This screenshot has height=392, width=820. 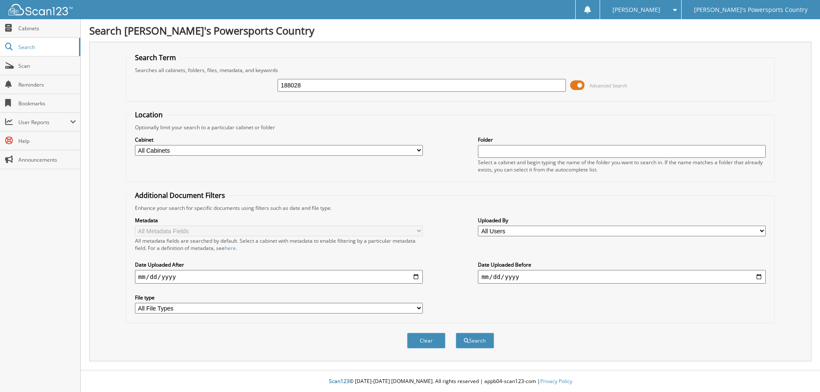 What do you see at coordinates (556, 381) in the screenshot?
I see `a: Privacy Policy` at bounding box center [556, 381].